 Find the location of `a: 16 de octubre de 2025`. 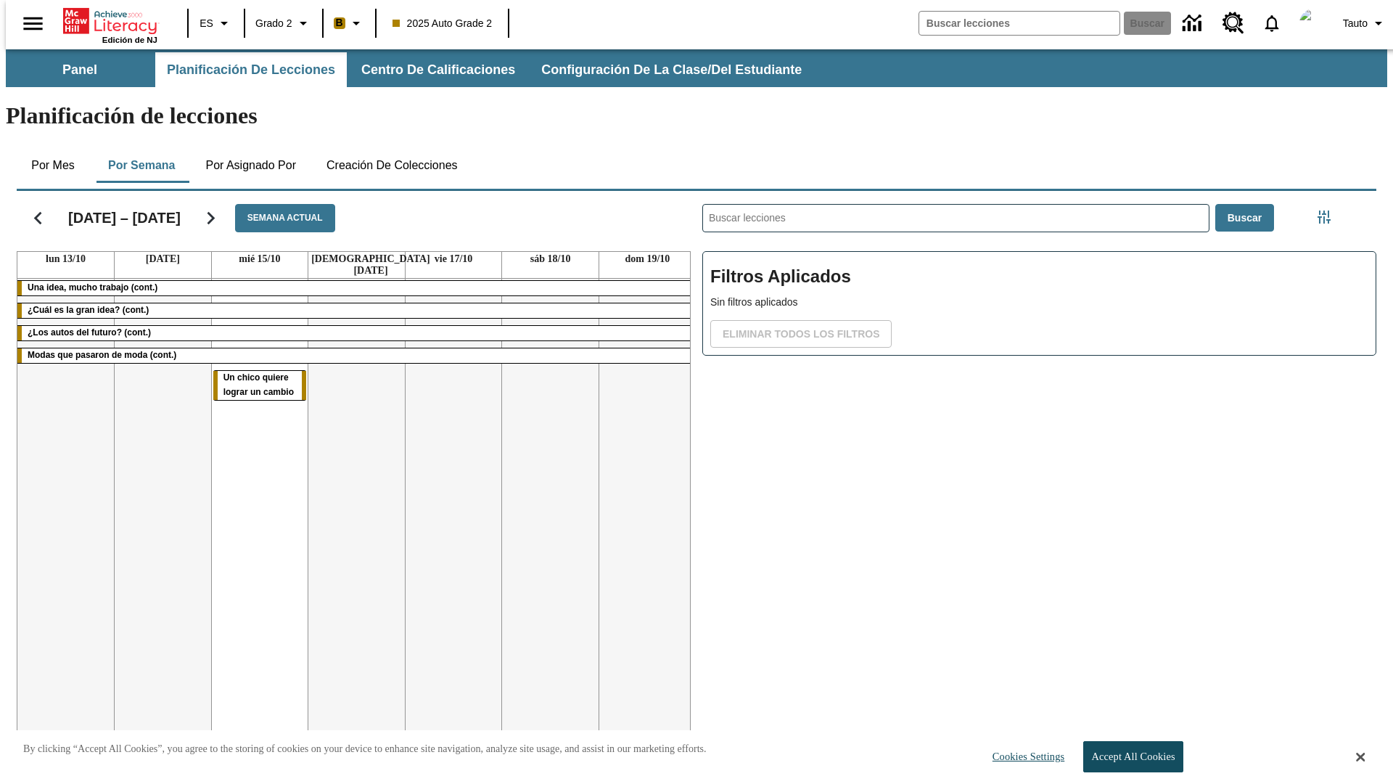

a: 16 de octubre de 2025 is located at coordinates (371, 265).